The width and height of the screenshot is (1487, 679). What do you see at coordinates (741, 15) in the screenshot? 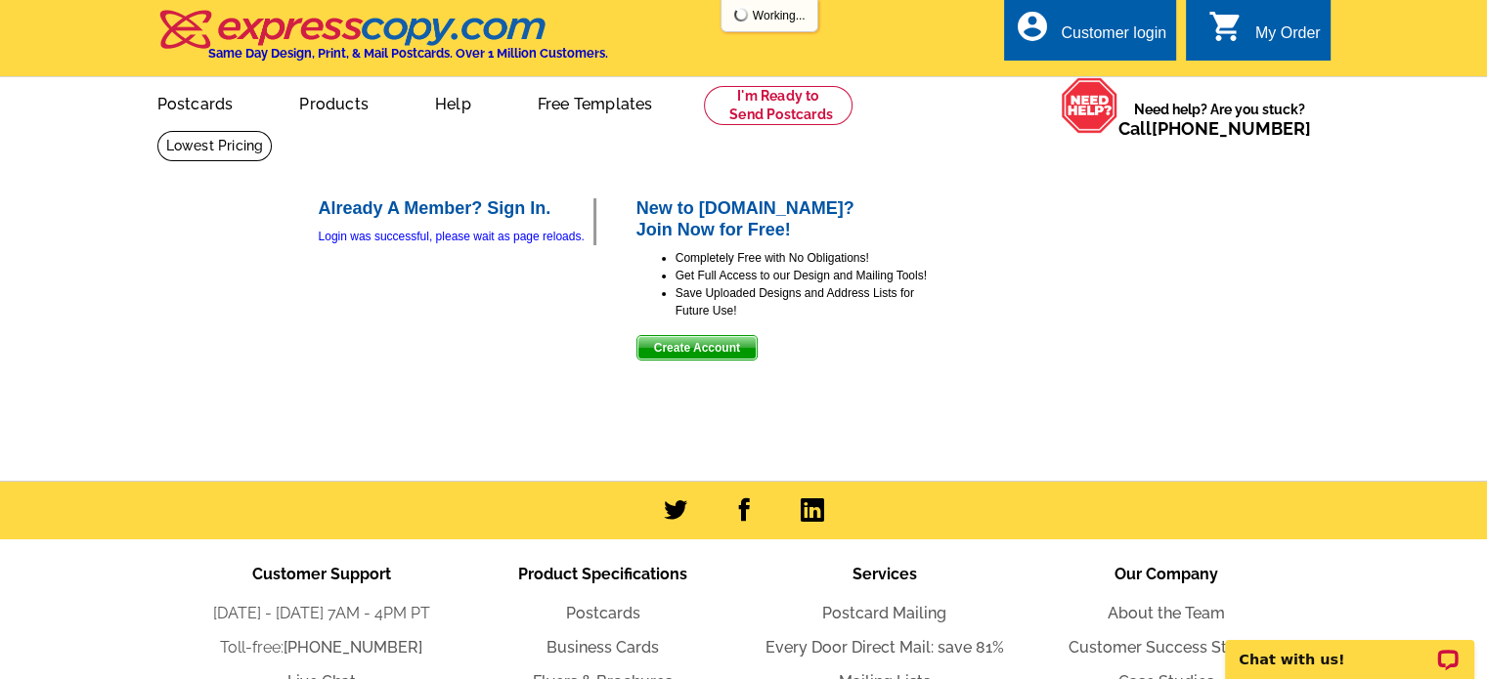
I see `img: loading...` at bounding box center [741, 15].